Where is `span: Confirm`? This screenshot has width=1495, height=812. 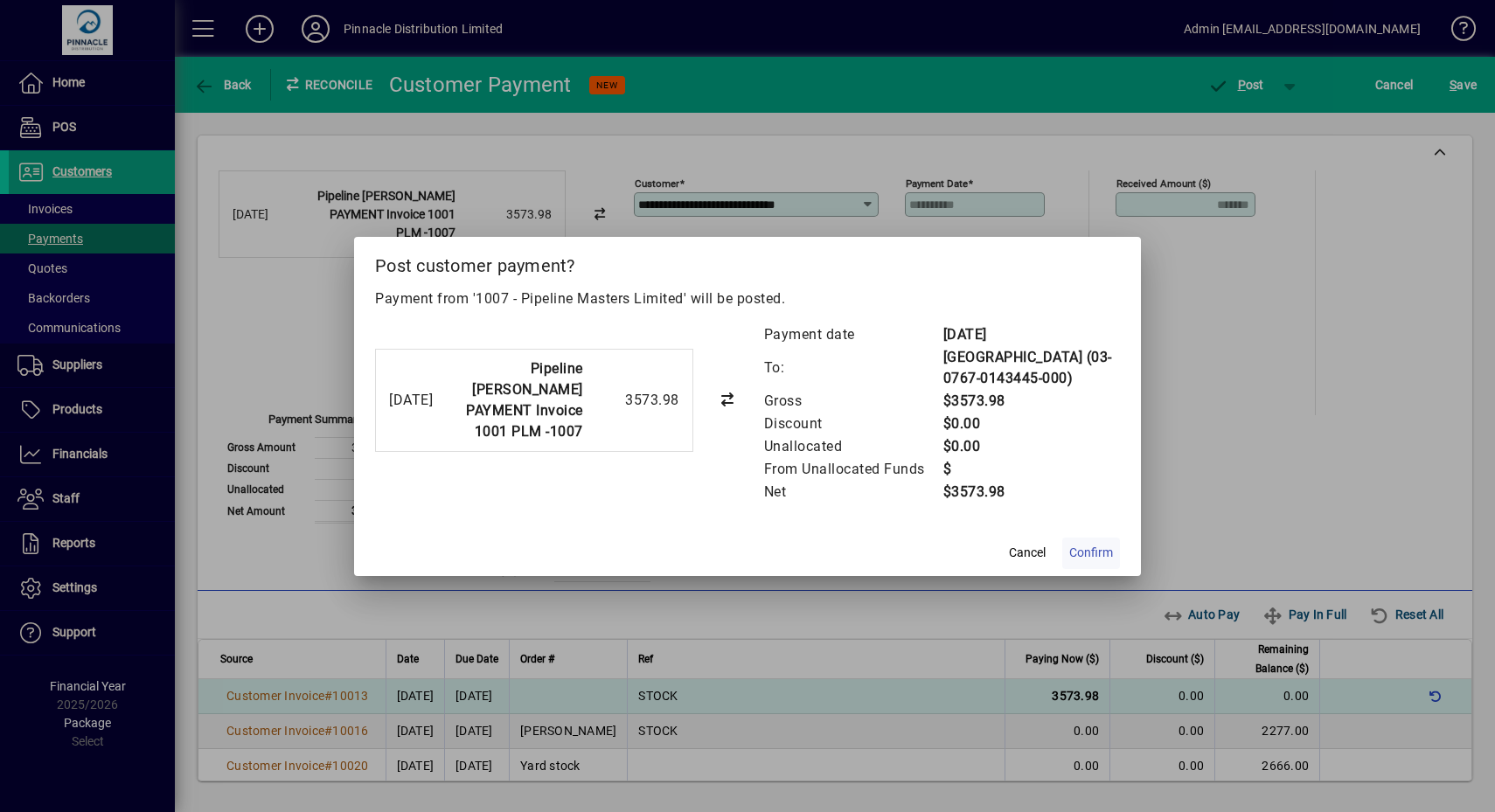
span: Confirm is located at coordinates (1092, 553).